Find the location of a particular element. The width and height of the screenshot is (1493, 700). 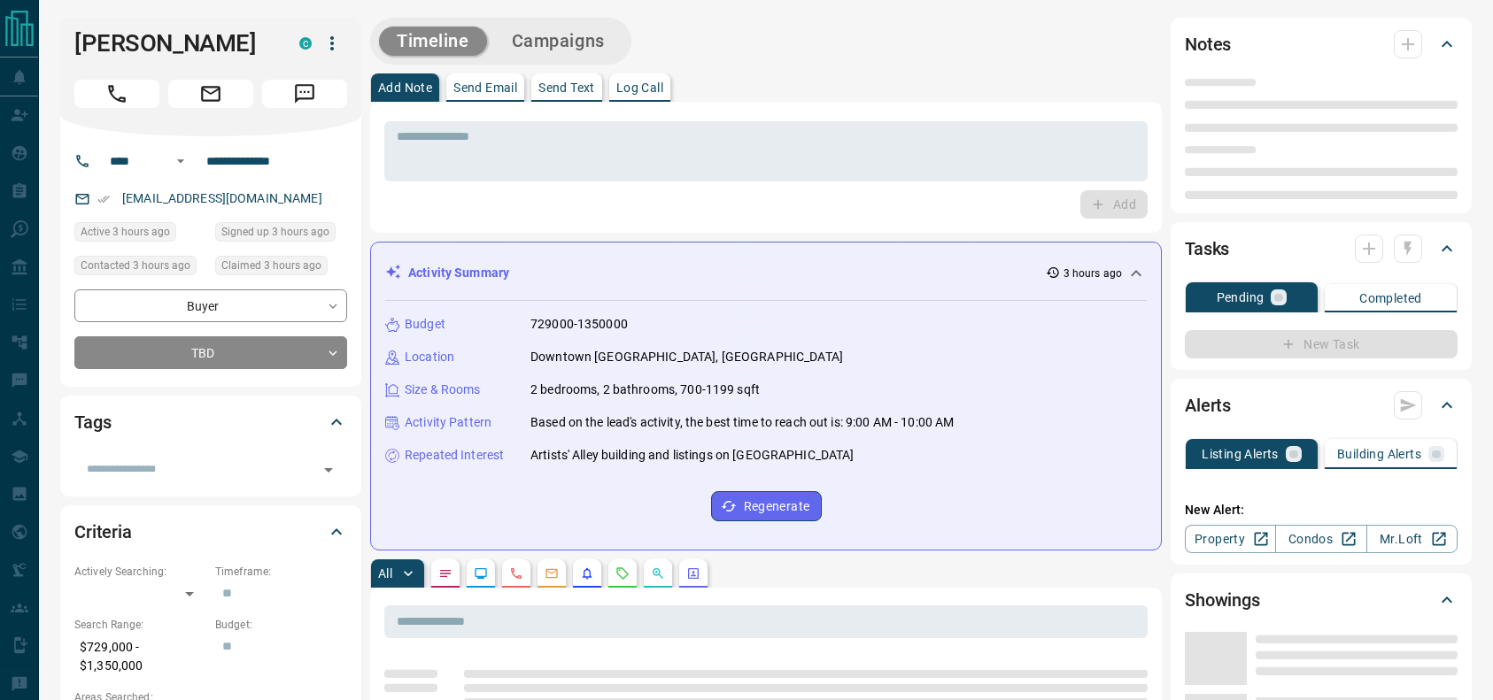

h2: Alerts is located at coordinates (1208, 406).